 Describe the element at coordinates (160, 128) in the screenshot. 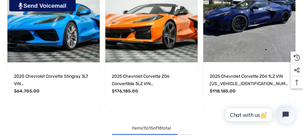

I see `span: 18` at that location.